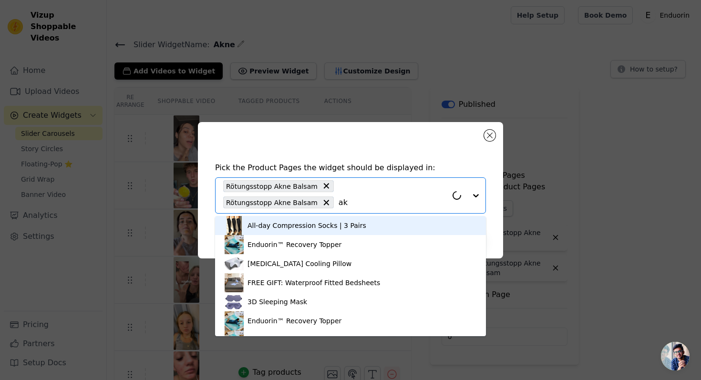 The width and height of the screenshot is (701, 380). I want to click on div: FREE GIFT: Waterproof Fitted Bedsheets, so click(314, 283).